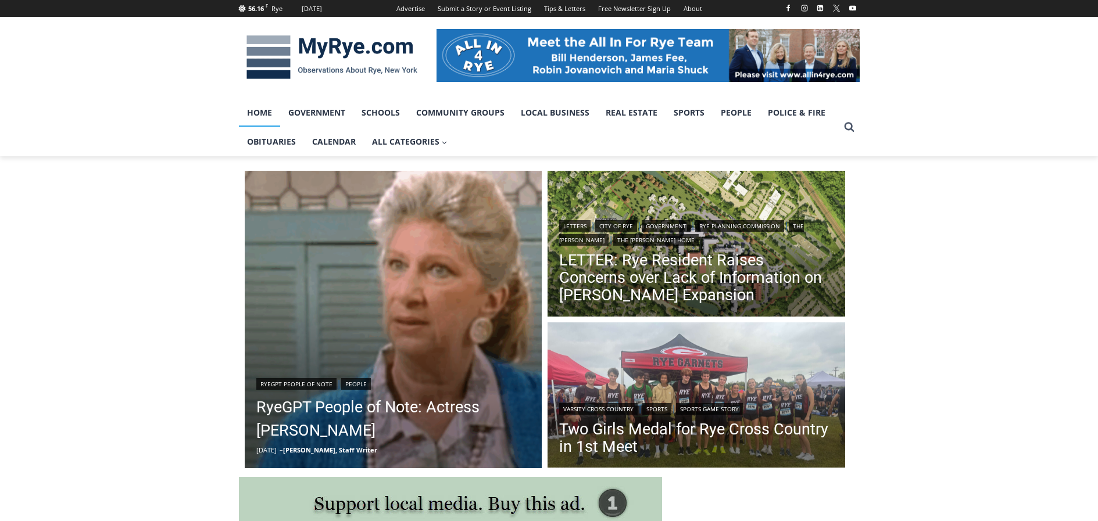 The width and height of the screenshot is (1098, 521). Describe the element at coordinates (598, 409) in the screenshot. I see `a: Varsity Cross Country` at that location.